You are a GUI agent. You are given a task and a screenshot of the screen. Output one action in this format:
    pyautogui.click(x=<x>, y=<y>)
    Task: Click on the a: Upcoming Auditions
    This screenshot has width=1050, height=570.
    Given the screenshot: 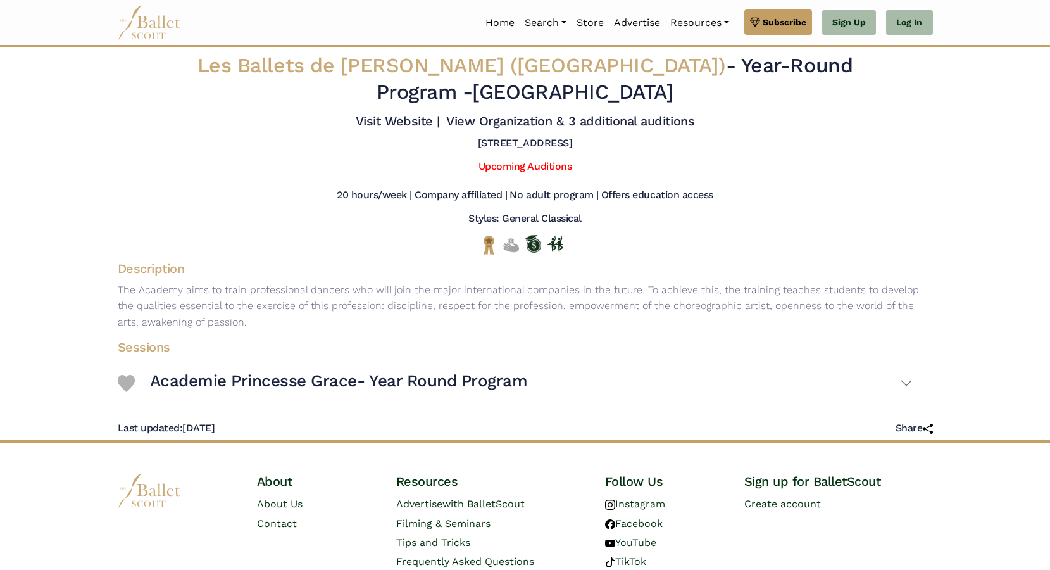 What is the action you would take?
    pyautogui.click(x=525, y=166)
    